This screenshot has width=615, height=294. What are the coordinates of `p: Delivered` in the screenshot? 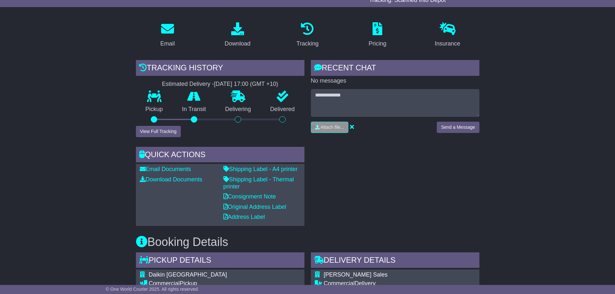 It's located at (283, 109).